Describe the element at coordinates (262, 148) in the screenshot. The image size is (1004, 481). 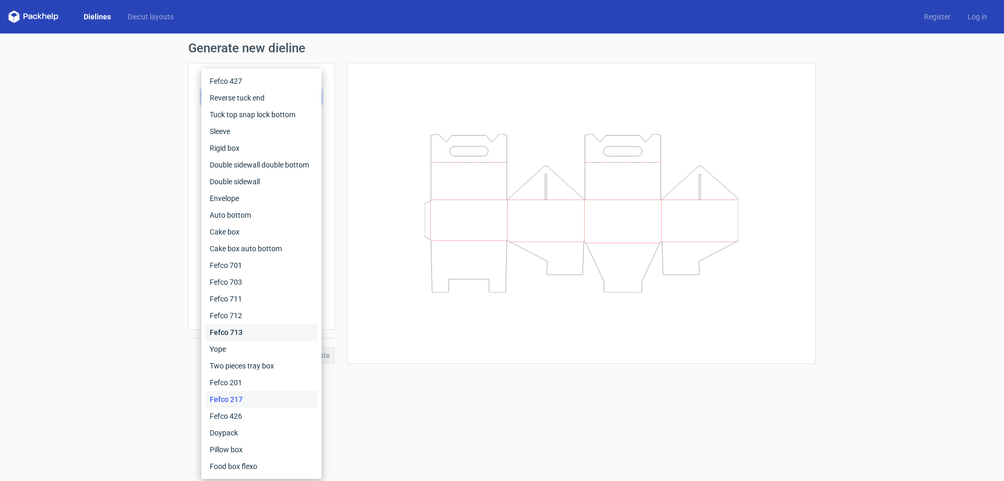
I see `div: Rigid box` at that location.